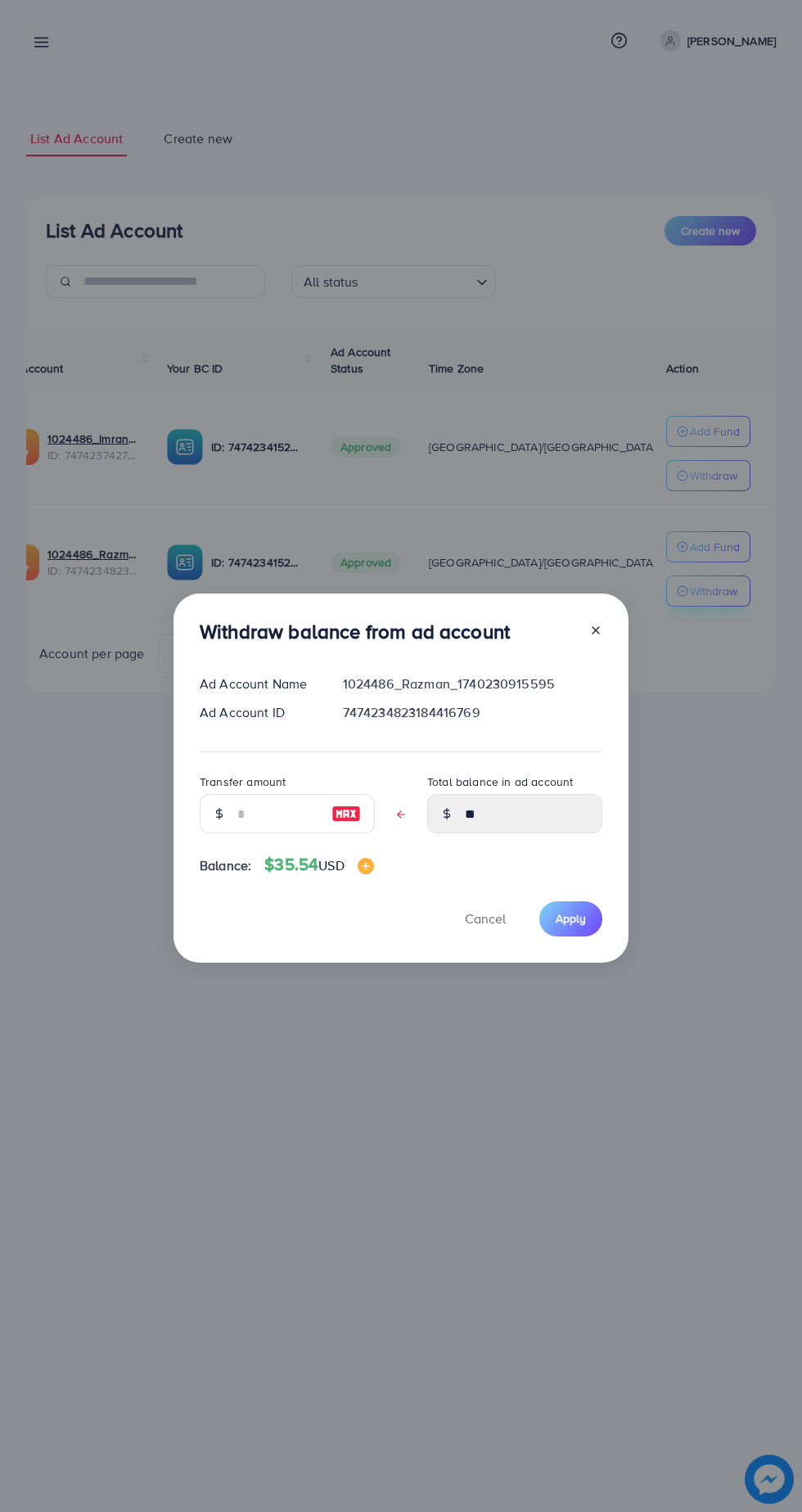 This screenshot has height=1512, width=802. I want to click on span: USD, so click(330, 865).